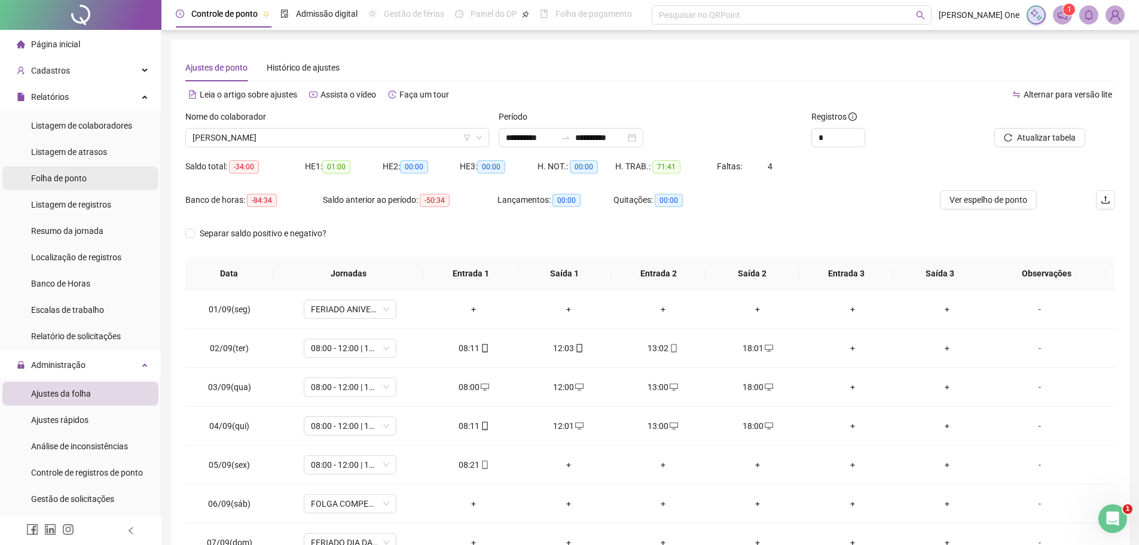 This screenshot has height=545, width=1139. What do you see at coordinates (326, 14) in the screenshot?
I see `span: Admissão digital` at bounding box center [326, 14].